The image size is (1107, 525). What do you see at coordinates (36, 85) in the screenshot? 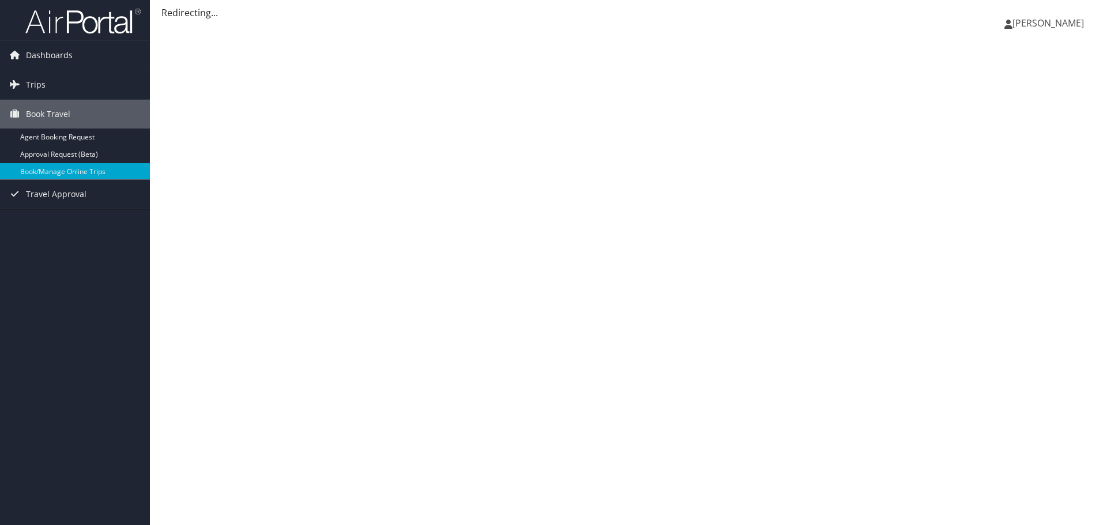
I see `span: Trips` at bounding box center [36, 85].